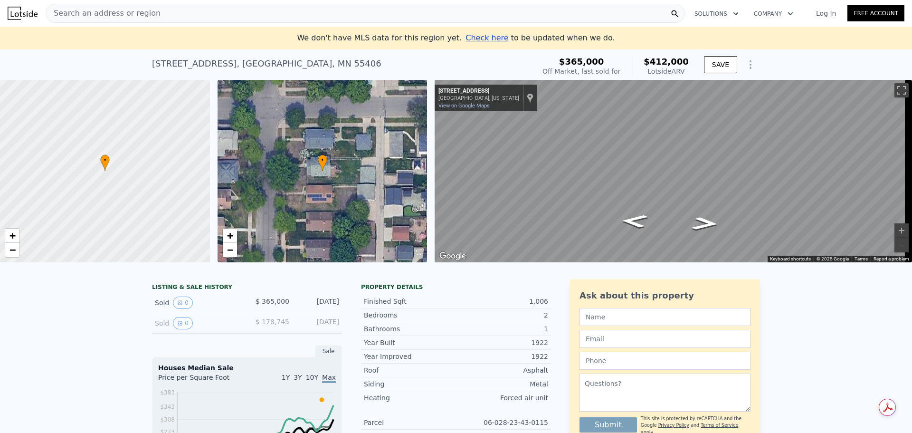 The width and height of the screenshot is (912, 433). Describe the element at coordinates (410, 397) in the screenshot. I see `div: Heating` at that location.